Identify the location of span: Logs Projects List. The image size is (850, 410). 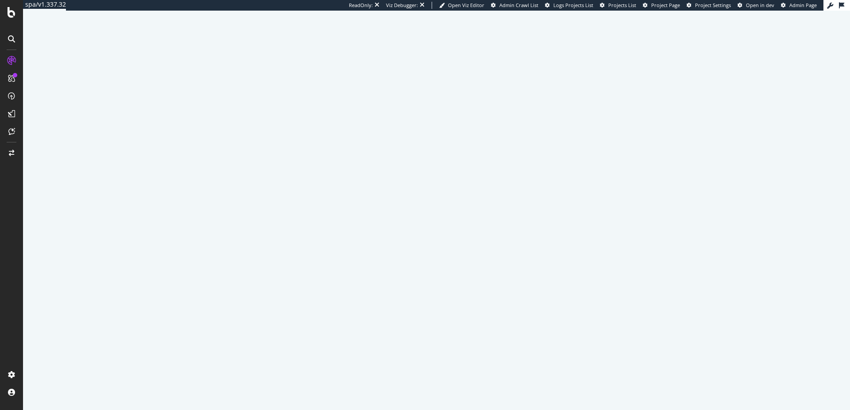
(573, 5).